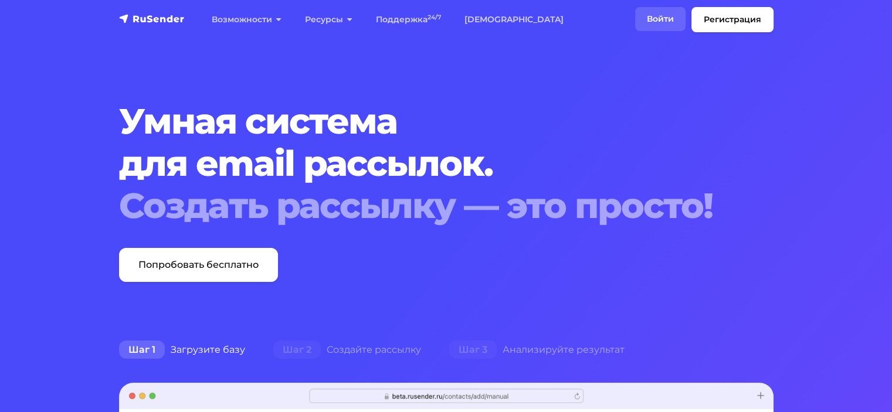 The width and height of the screenshot is (892, 412). I want to click on span: Шаг 1, so click(142, 350).